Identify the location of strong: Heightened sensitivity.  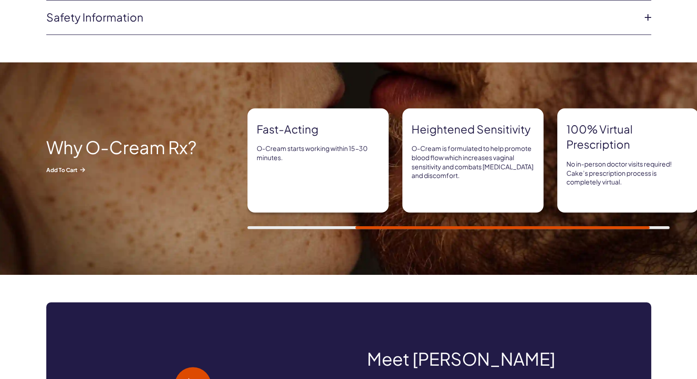
(473, 129).